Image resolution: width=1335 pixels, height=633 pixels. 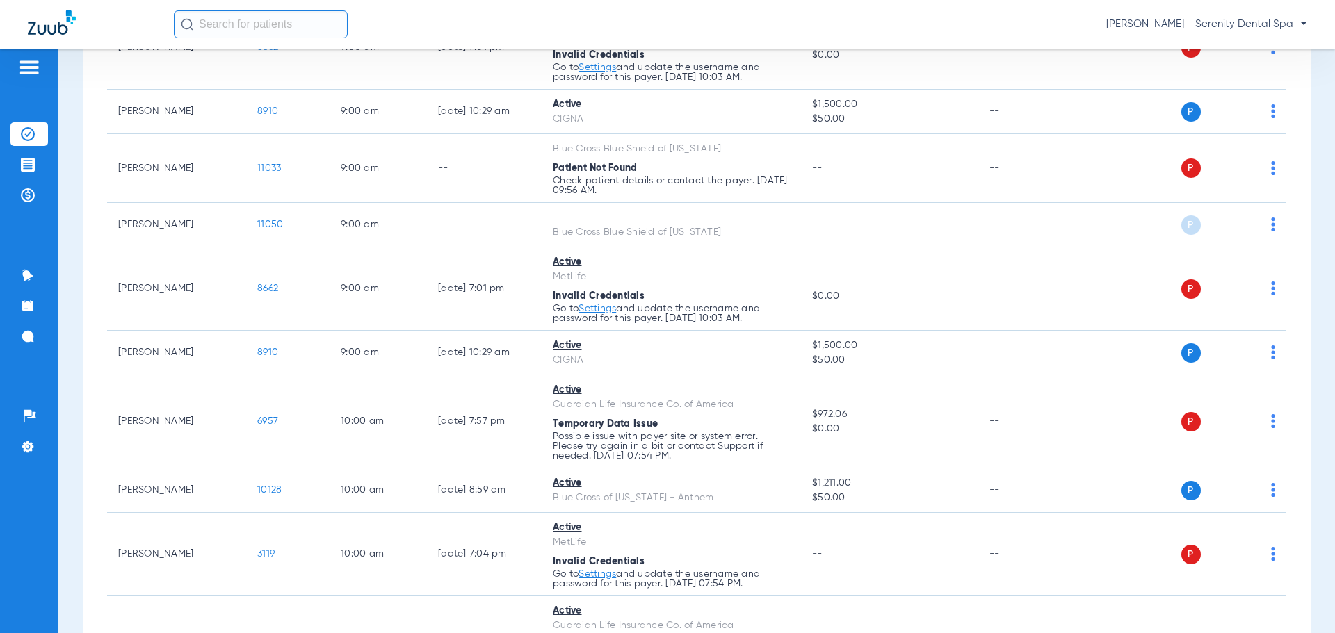 What do you see at coordinates (605, 424) in the screenshot?
I see `span: Temporary Data Issue` at bounding box center [605, 424].